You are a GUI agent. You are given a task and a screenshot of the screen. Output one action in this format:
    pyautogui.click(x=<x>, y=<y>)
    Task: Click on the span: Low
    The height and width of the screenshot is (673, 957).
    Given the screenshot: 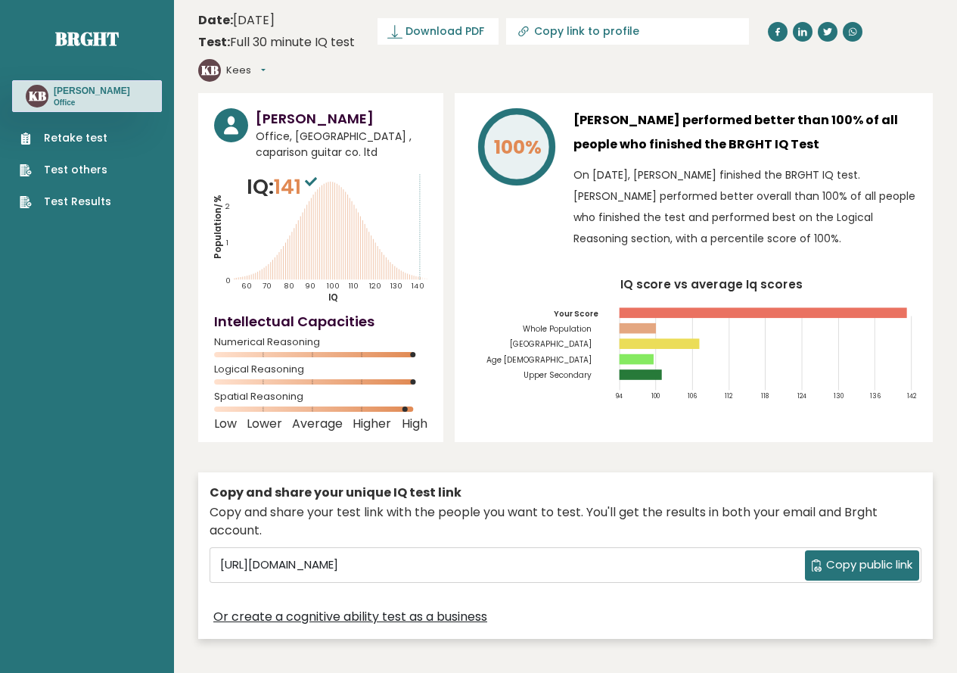 What is the action you would take?
    pyautogui.click(x=225, y=424)
    